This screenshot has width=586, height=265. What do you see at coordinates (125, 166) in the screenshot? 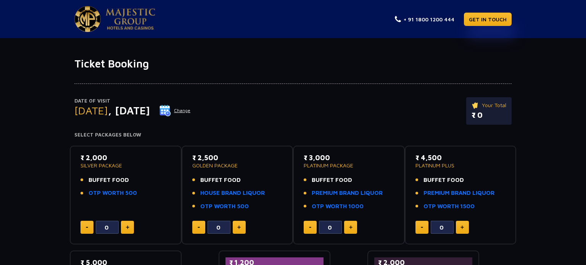
I see `p: SILVER PACKAGE` at bounding box center [125, 166].